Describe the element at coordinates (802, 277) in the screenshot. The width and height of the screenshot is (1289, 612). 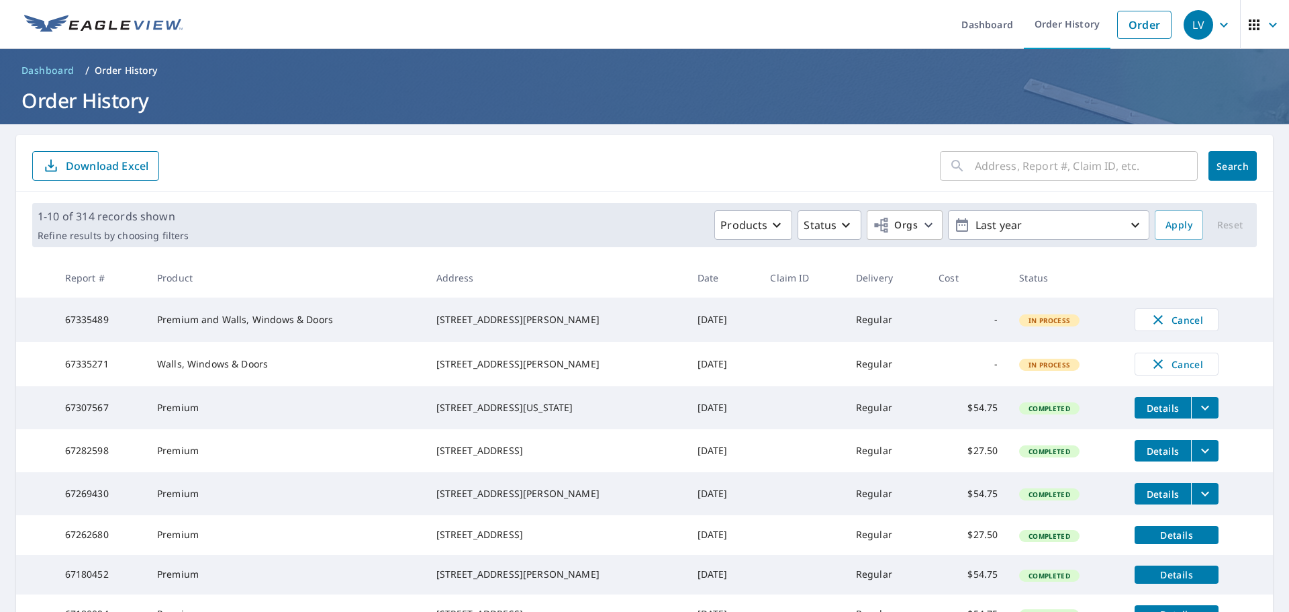
I see `th: Claim ID` at that location.